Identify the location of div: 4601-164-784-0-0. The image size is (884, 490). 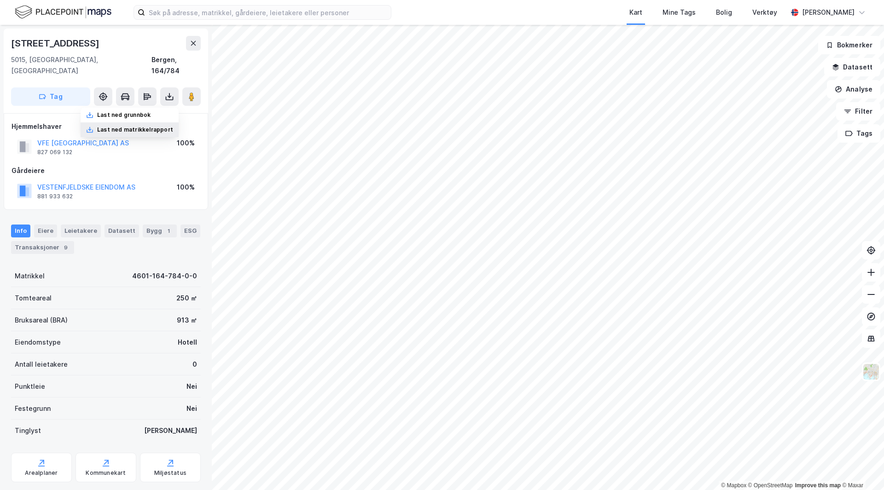
(164, 276).